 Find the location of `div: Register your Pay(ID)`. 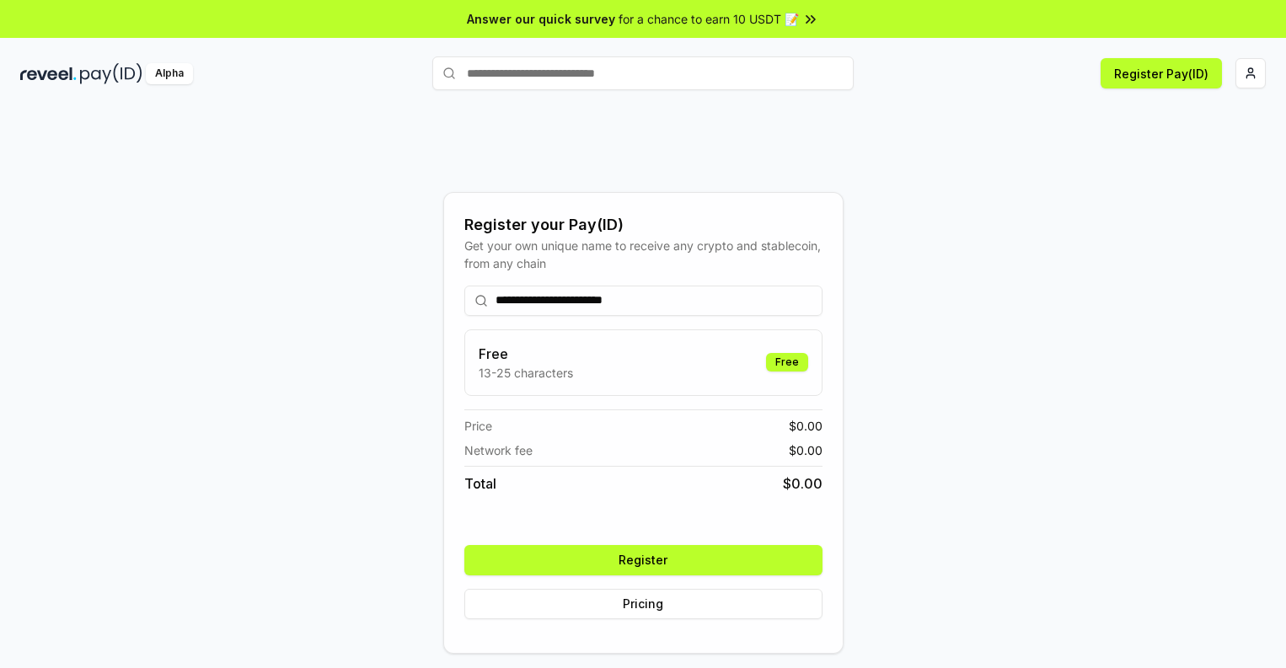

div: Register your Pay(ID) is located at coordinates (643, 225).